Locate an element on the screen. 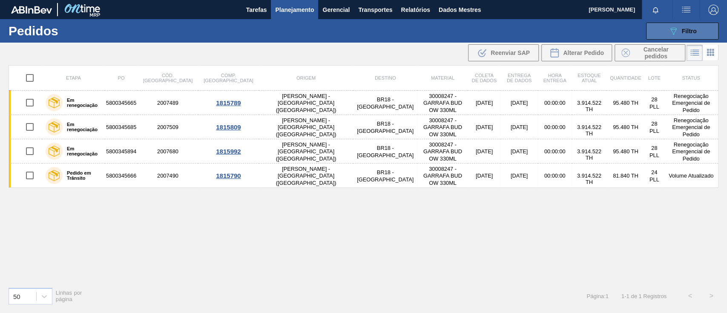 The width and height of the screenshot is (727, 313). button: Reenviar SAP is located at coordinates (504, 53).